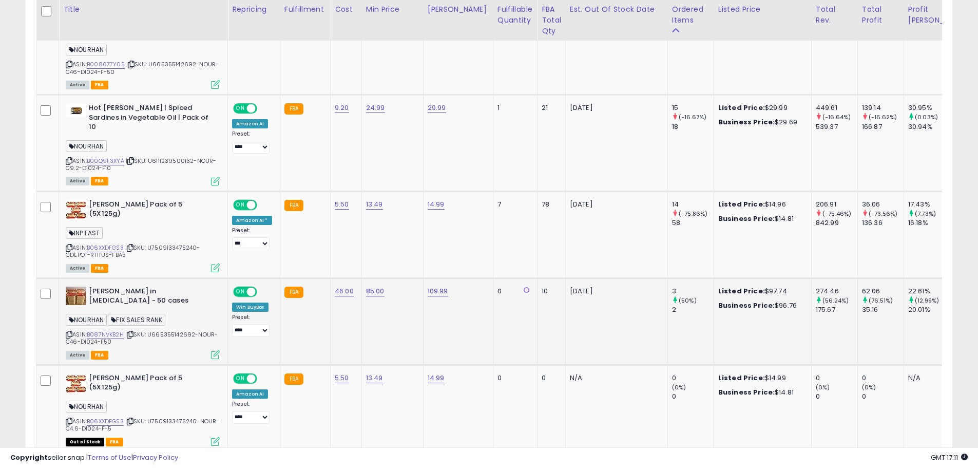  I want to click on div: N/A, so click(937, 378).